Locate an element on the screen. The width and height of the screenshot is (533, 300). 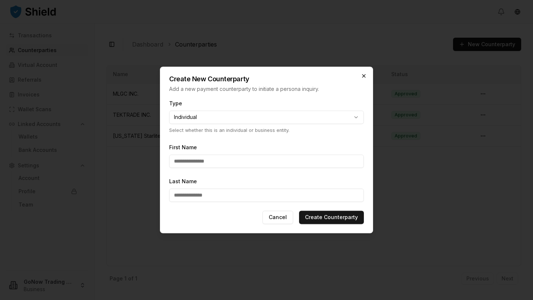
h2: Create New Counterparty is located at coordinates (266, 79).